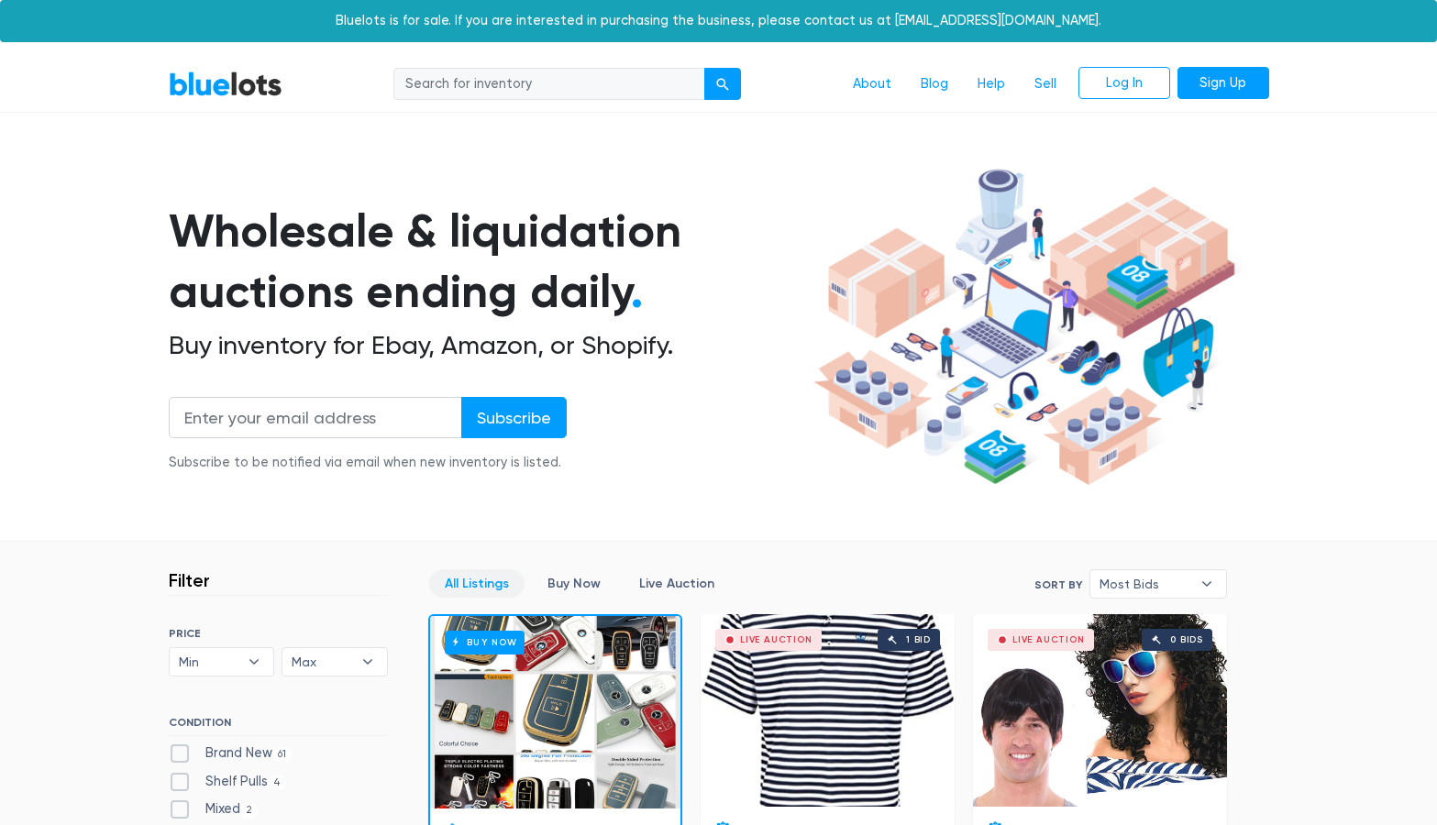 The width and height of the screenshot is (1437, 825). I want to click on label: Shelf Pulls, so click(227, 782).